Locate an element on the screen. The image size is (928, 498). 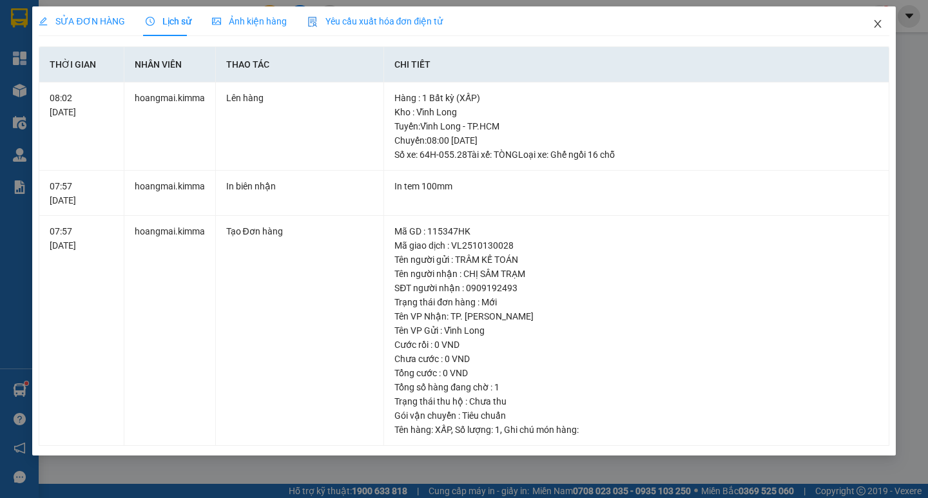
span: Yêu cầu xuất hóa đơn điện tử is located at coordinates (375, 21).